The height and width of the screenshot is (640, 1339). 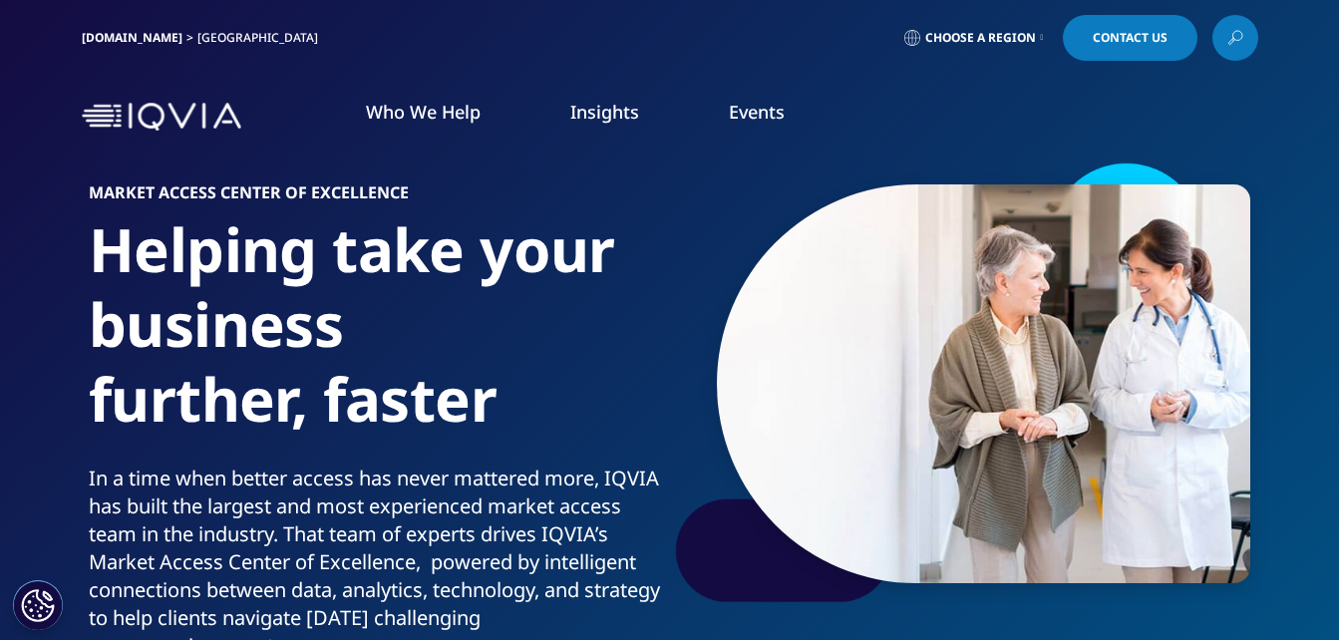 What do you see at coordinates (604, 112) in the screenshot?
I see `a: Insights` at bounding box center [604, 112].